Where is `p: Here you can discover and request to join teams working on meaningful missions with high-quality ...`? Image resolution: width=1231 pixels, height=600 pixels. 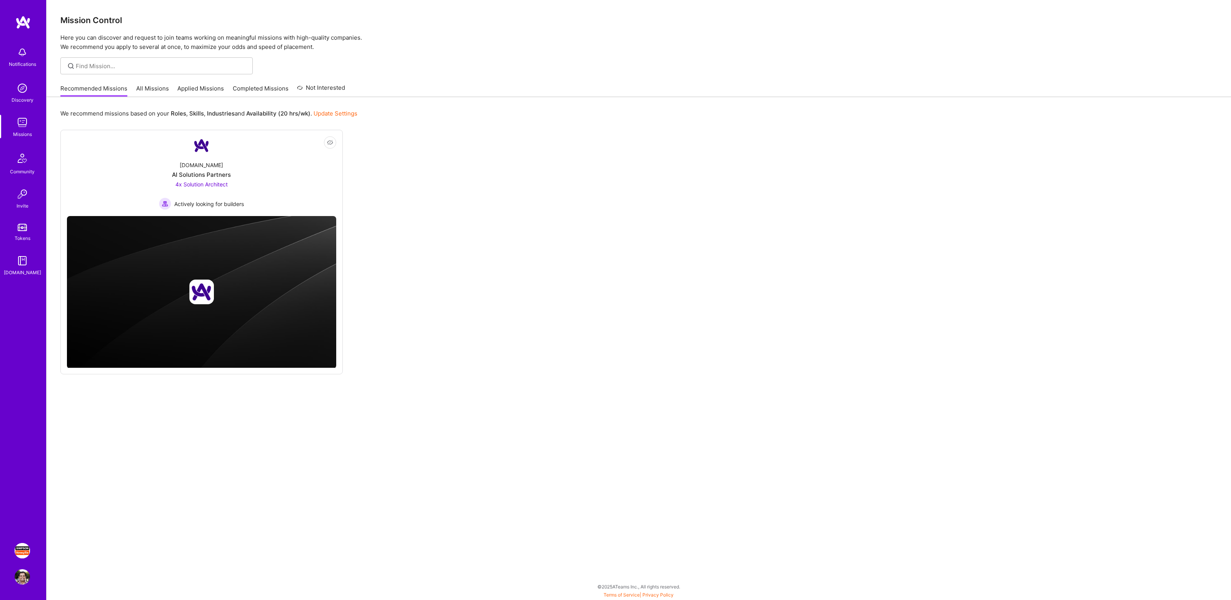 p: Here you can discover and request to join teams working on meaningful missions with high-quality ... is located at coordinates (639, 42).